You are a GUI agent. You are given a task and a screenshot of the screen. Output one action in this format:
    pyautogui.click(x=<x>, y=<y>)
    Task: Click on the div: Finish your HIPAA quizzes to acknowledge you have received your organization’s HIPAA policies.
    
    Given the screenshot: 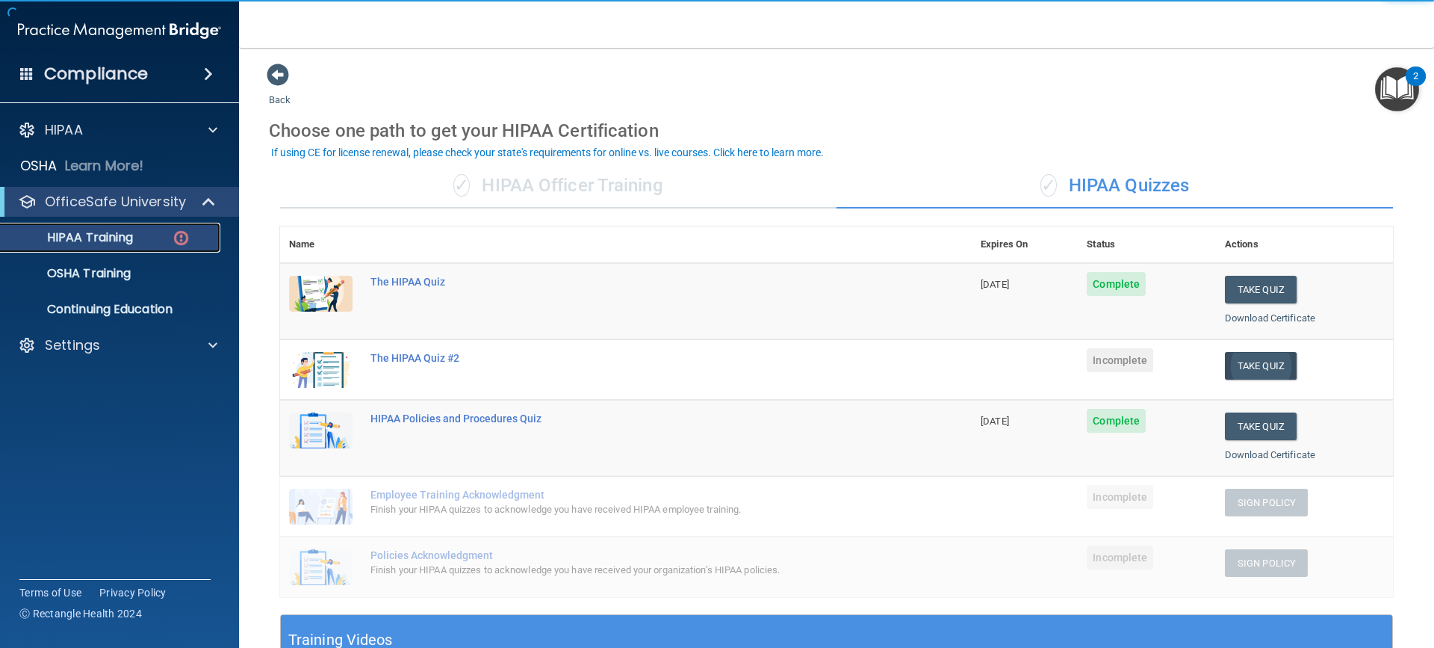 What is the action you would take?
    pyautogui.click(x=634, y=570)
    